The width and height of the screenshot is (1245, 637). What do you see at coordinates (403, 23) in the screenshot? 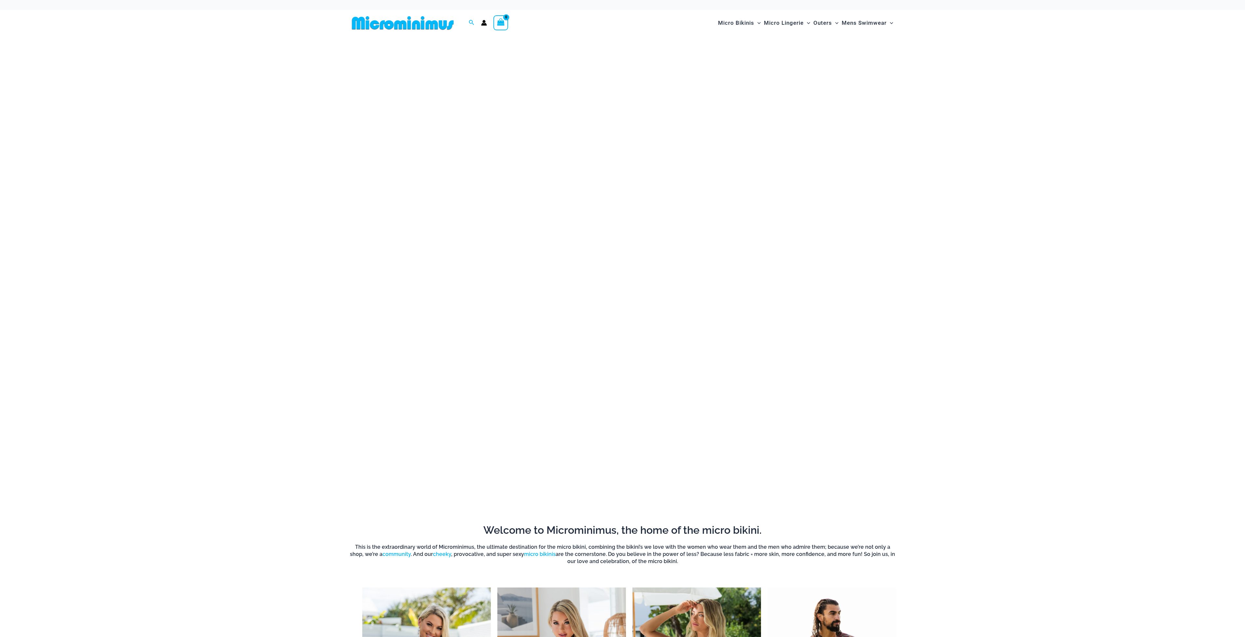
I see `img: MM SHOP LOGO FLAT` at bounding box center [403, 23].